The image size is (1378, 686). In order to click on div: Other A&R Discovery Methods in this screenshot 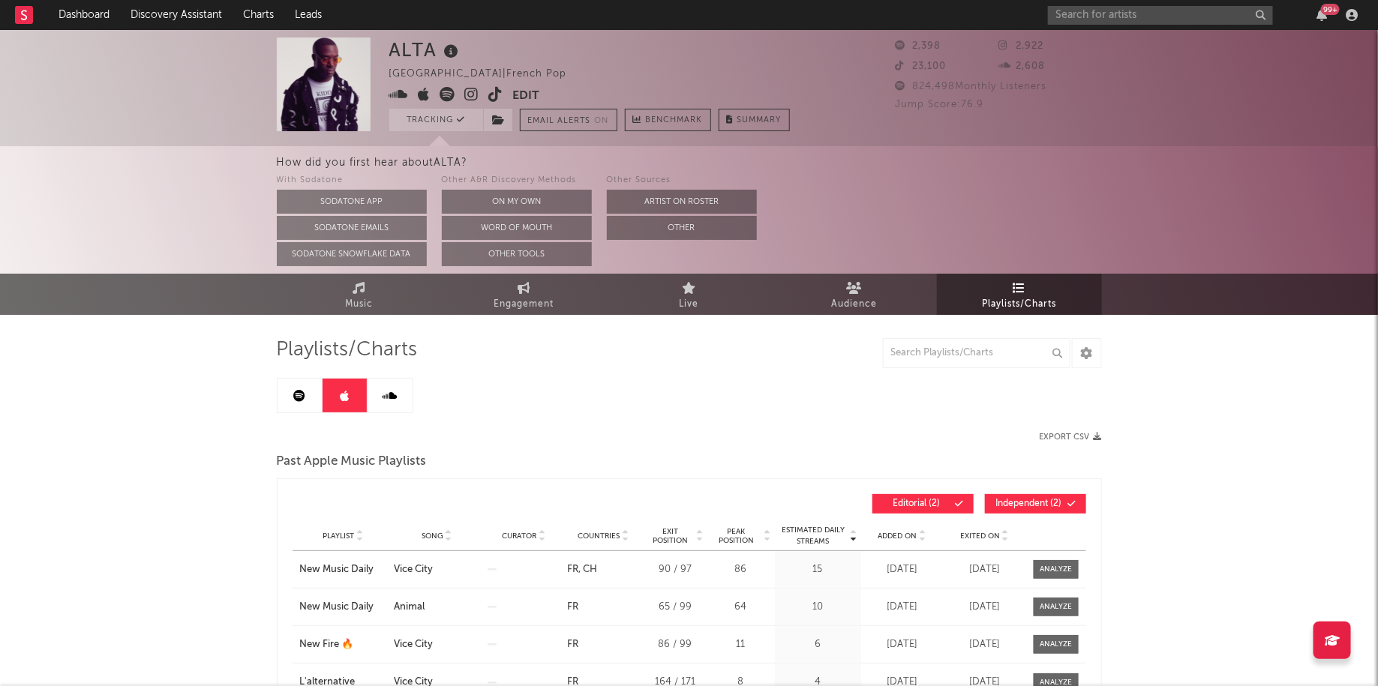, I will do `click(517, 181)`.